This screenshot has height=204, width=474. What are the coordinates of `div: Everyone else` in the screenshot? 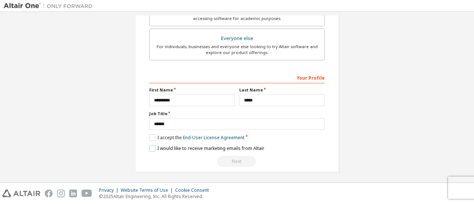 It's located at (237, 39).